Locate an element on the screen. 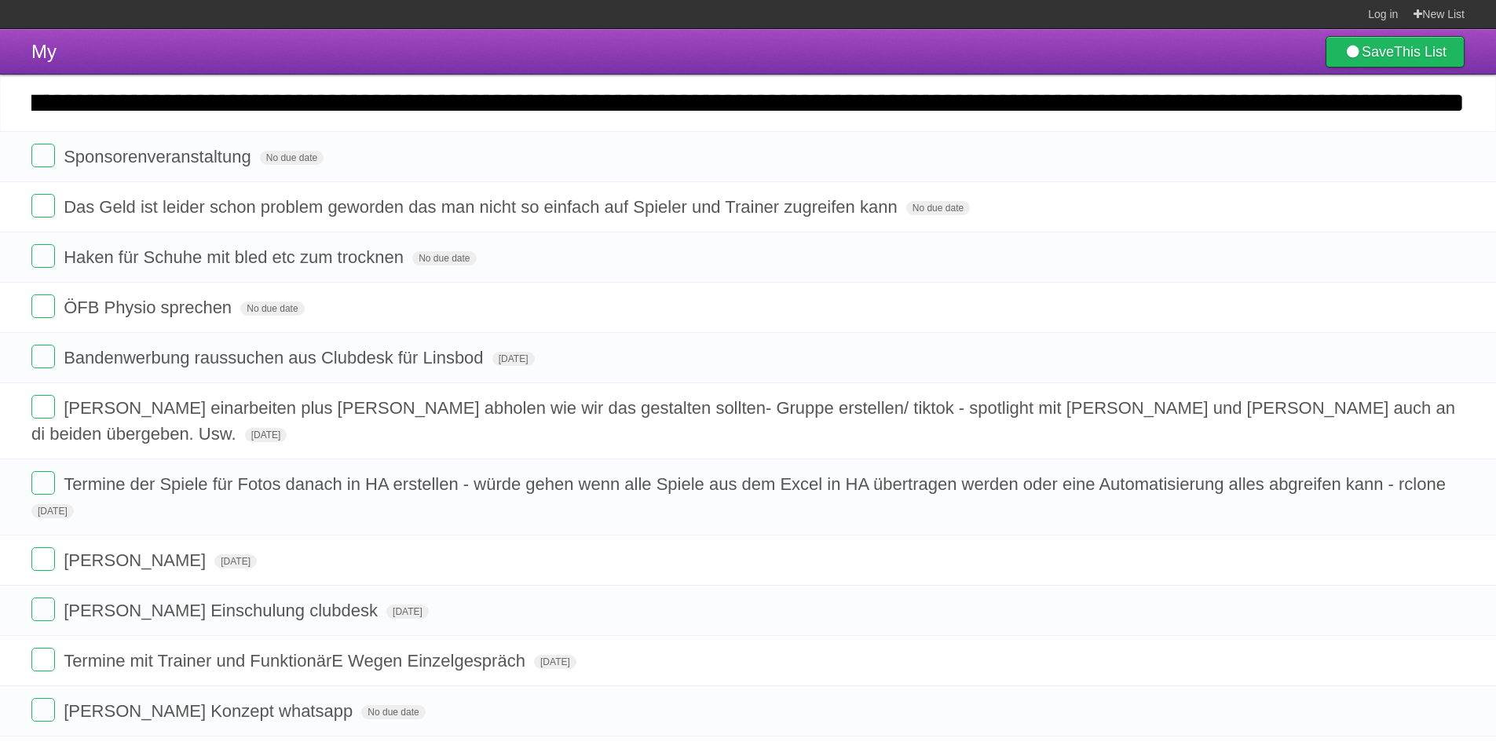  span: Termine mit Trainer und FunktionärE Wegen Einzelgespräch is located at coordinates (296, 661).